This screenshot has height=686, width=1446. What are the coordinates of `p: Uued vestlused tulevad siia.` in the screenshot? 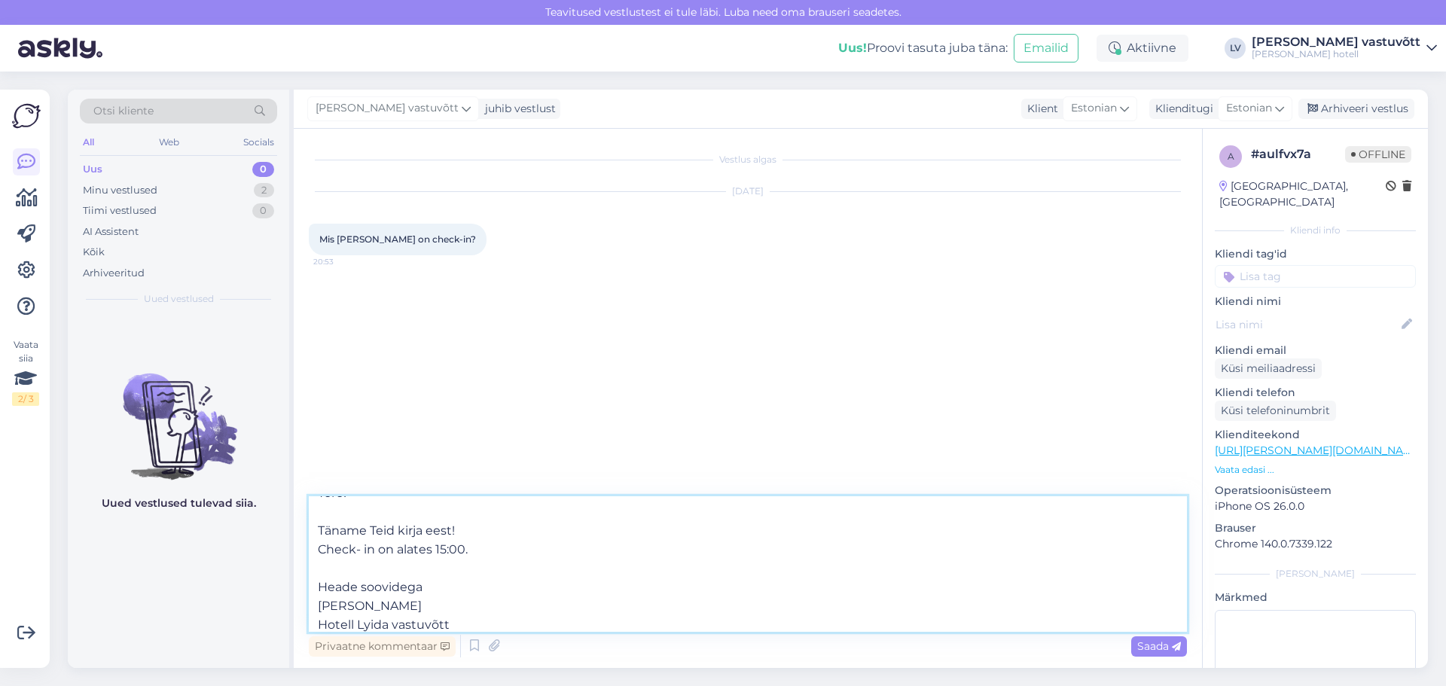 It's located at (179, 503).